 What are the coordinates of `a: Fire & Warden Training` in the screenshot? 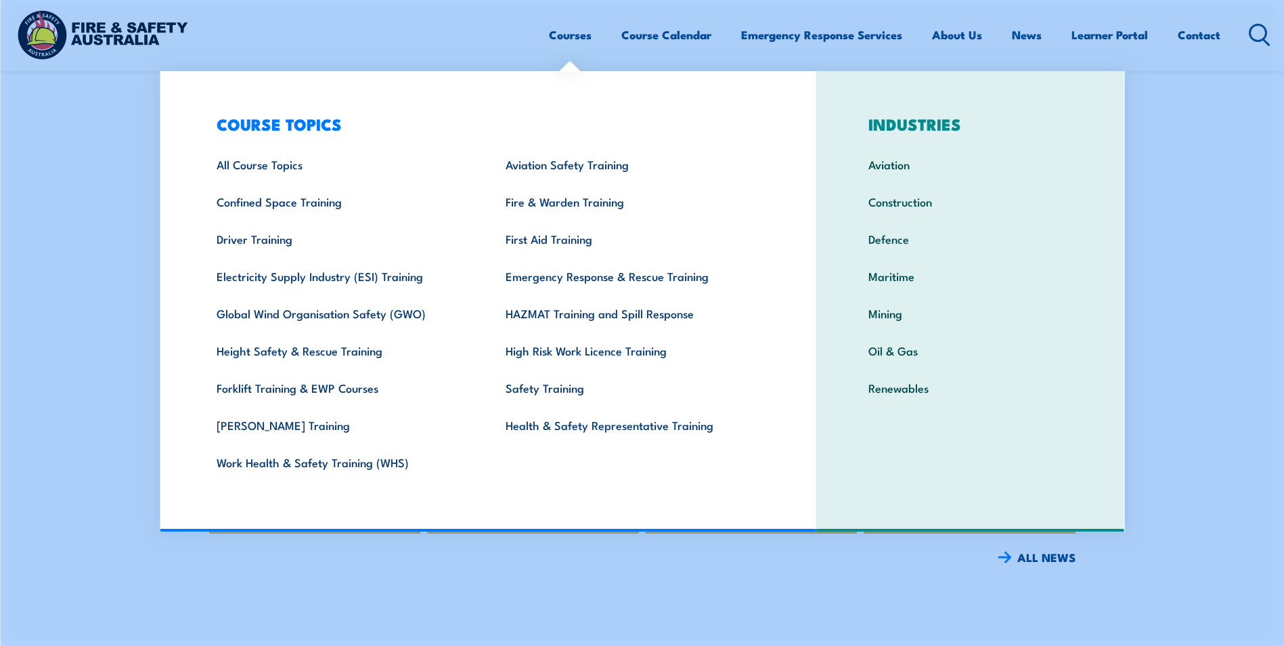 It's located at (629, 201).